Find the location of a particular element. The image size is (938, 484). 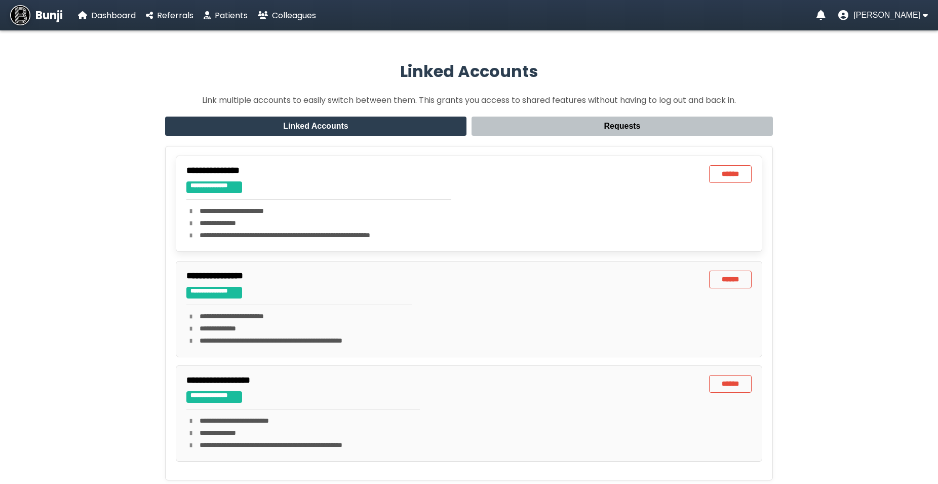

span: Colleagues is located at coordinates (294, 15).